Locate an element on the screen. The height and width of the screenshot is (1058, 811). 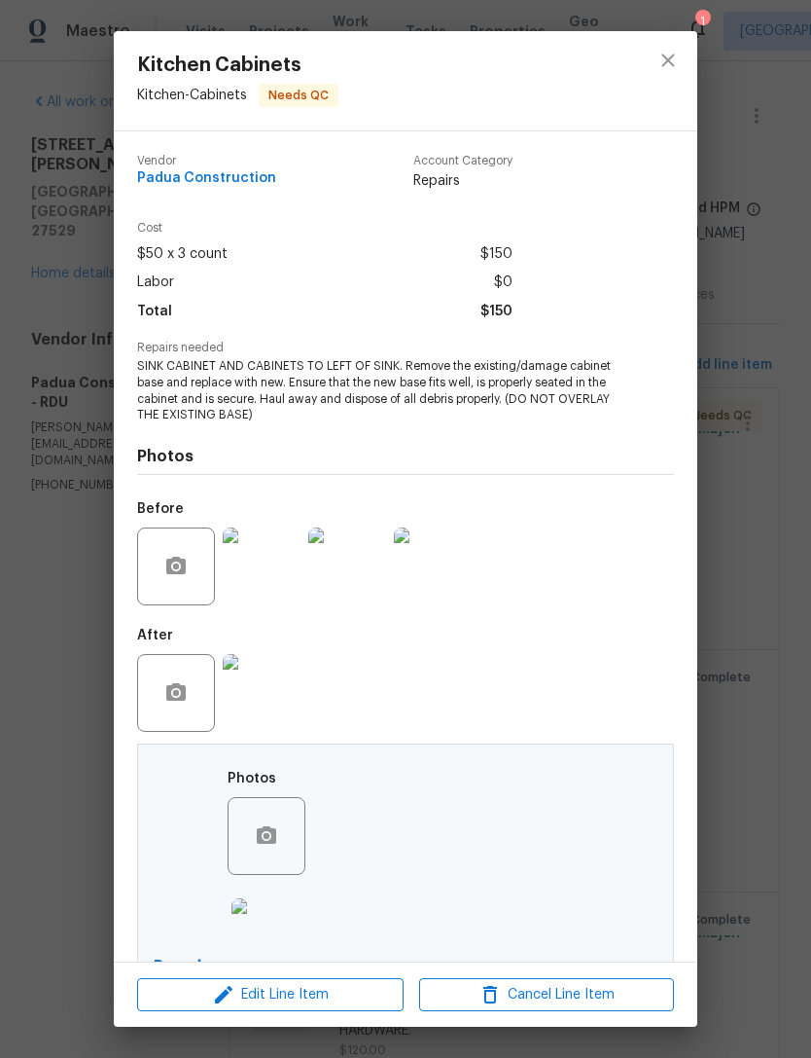
h5: Photos is located at coordinates (252, 778).